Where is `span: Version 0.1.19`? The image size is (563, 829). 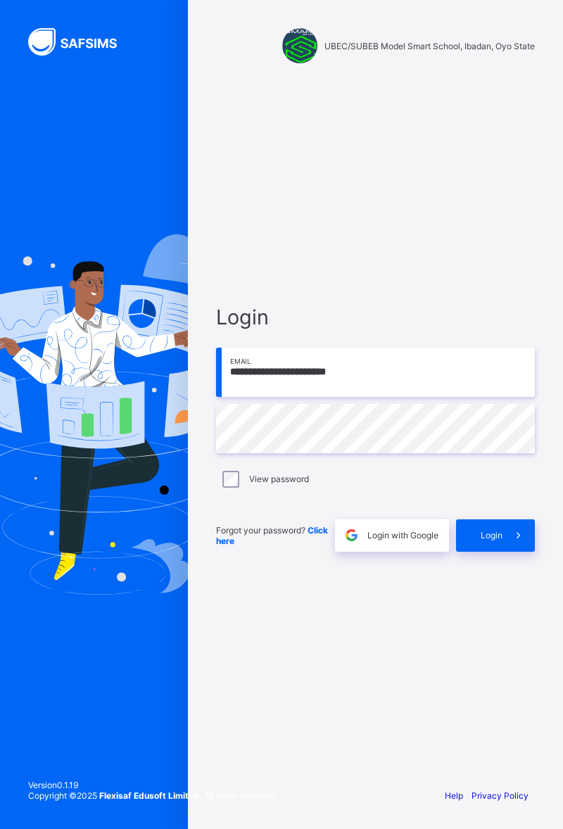
span: Version 0.1.19 is located at coordinates (152, 784).